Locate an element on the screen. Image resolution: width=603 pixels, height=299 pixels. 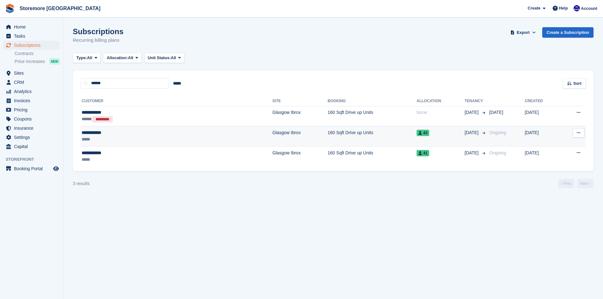
span: Help is located at coordinates (564, 8).